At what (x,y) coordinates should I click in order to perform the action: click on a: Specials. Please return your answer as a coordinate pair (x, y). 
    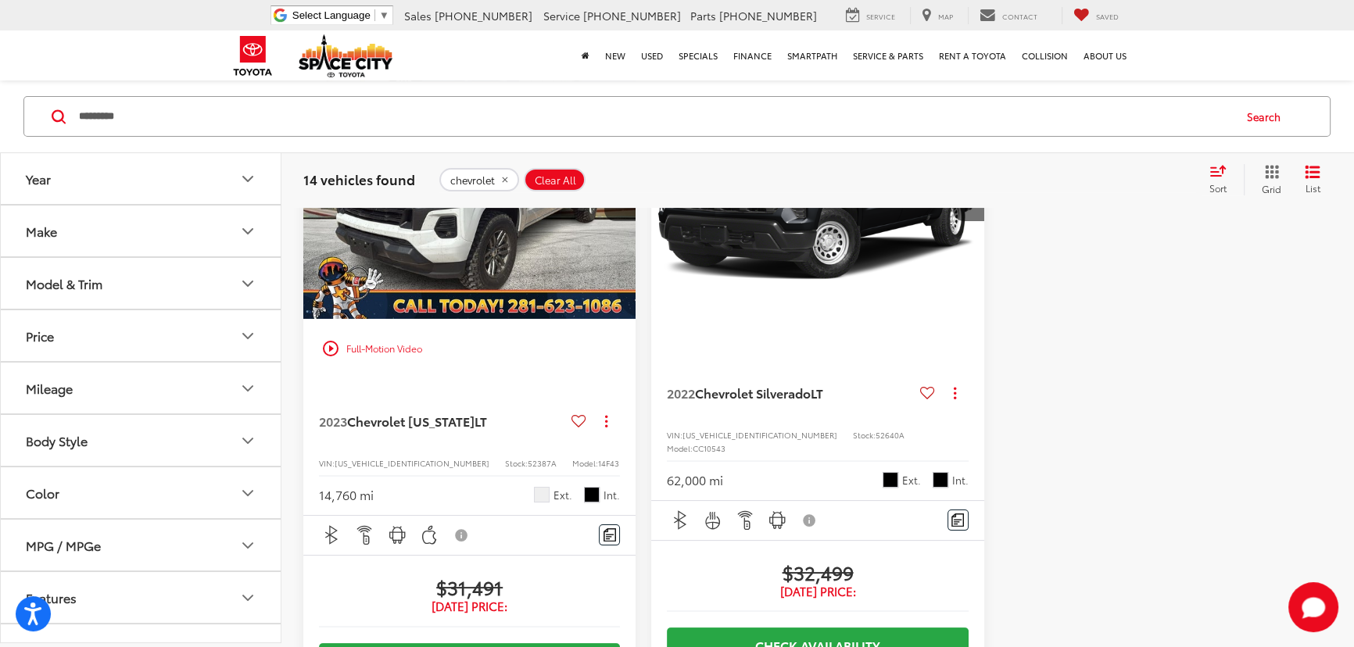
    Looking at the image, I should click on (698, 55).